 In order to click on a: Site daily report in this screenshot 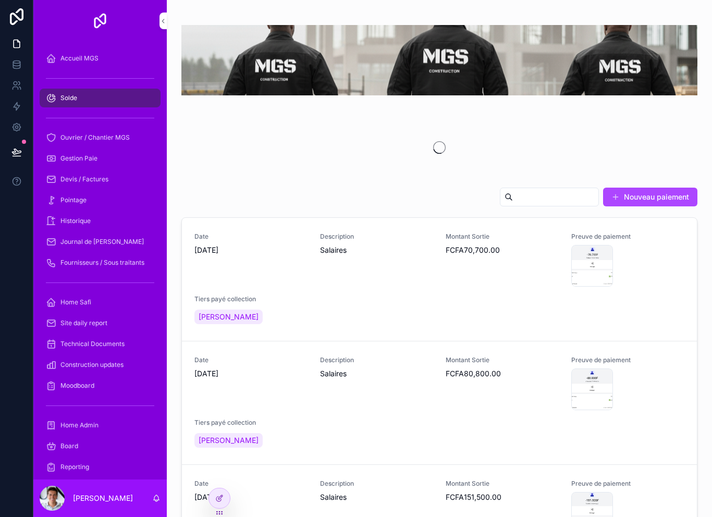, I will do `click(100, 323)`.